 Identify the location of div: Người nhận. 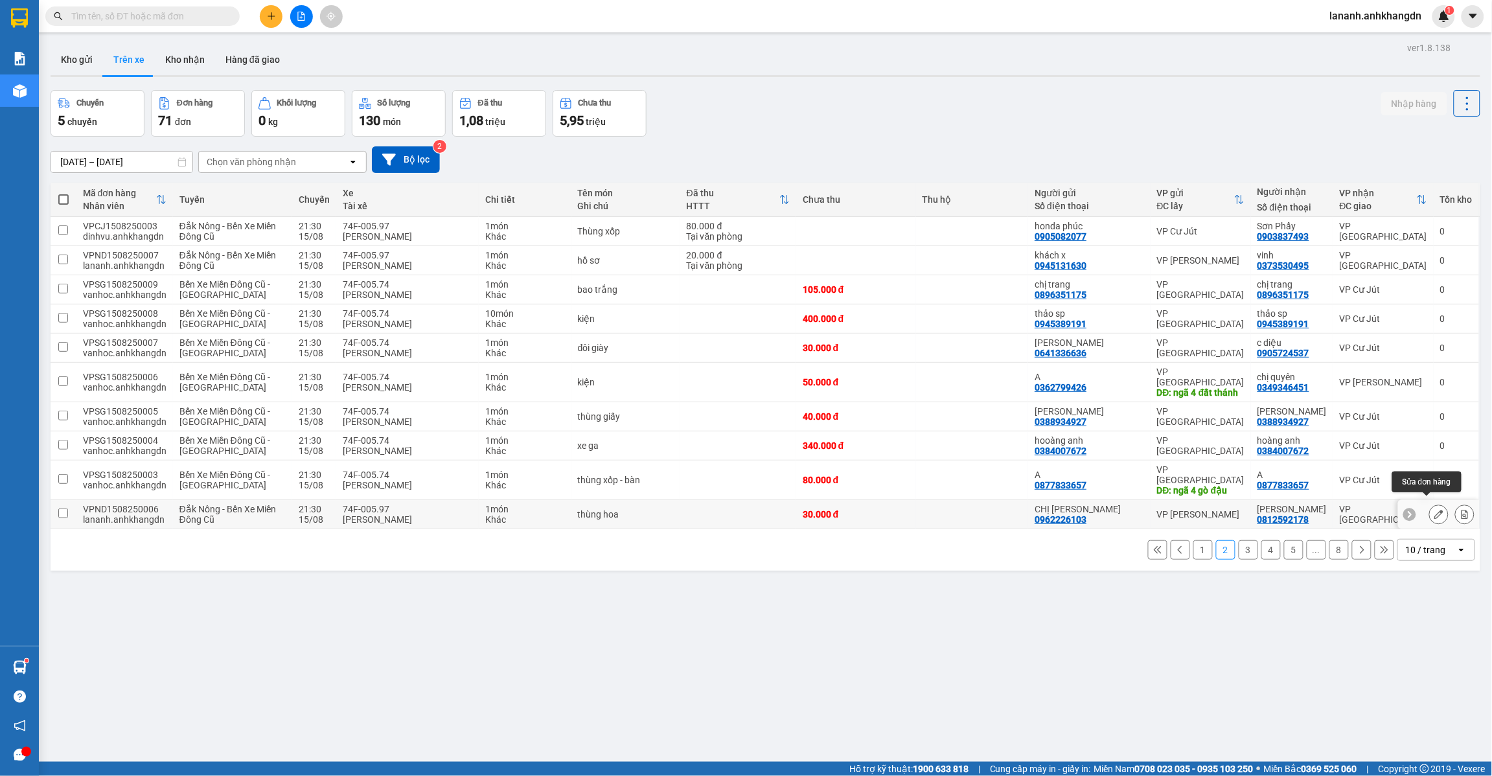
(1292, 192).